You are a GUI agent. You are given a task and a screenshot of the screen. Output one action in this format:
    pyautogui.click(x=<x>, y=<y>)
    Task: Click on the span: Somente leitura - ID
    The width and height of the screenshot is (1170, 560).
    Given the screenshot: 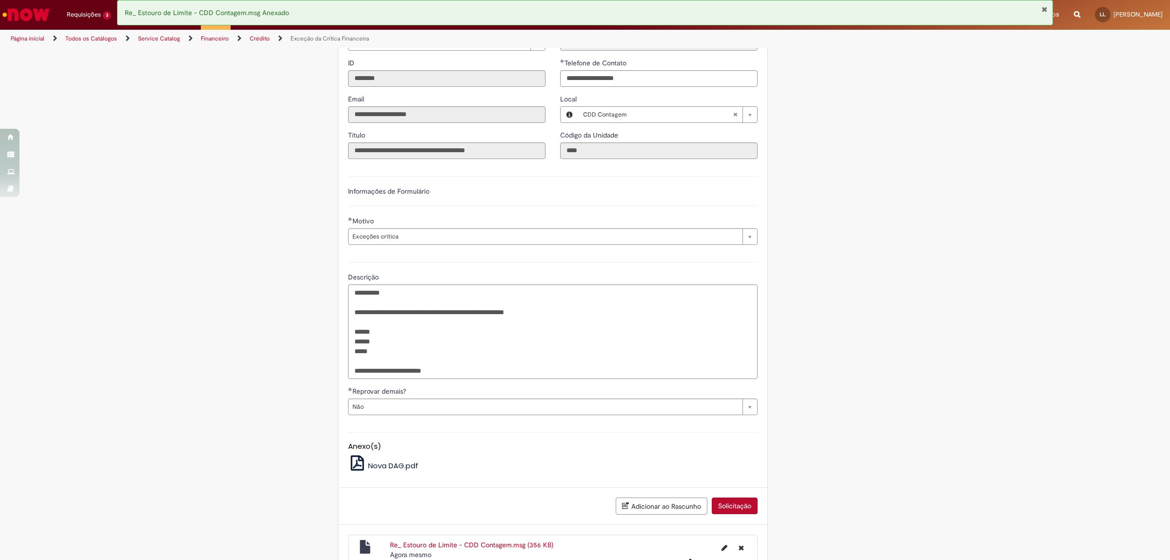 What is the action you would take?
    pyautogui.click(x=352, y=63)
    